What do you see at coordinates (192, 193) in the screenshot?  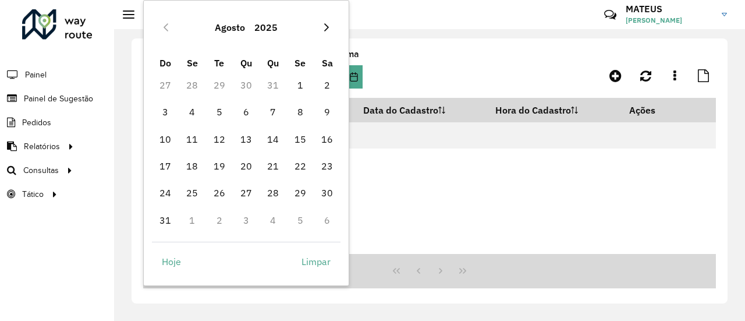 I see `td: 25` at bounding box center [192, 193].